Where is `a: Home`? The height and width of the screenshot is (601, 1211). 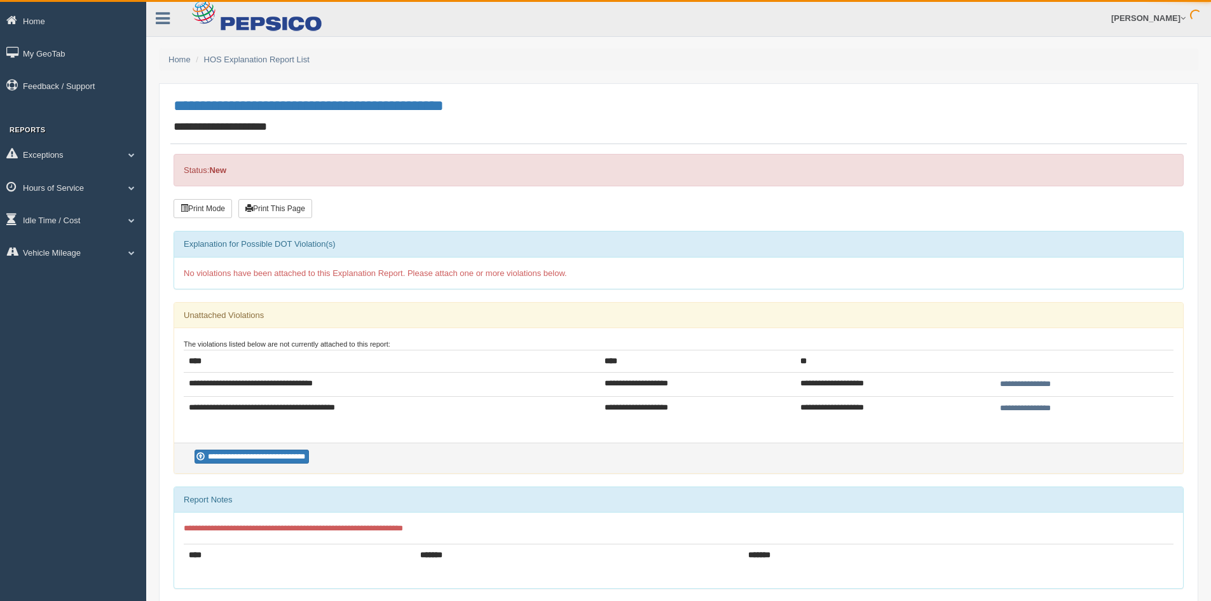 a: Home is located at coordinates (179, 59).